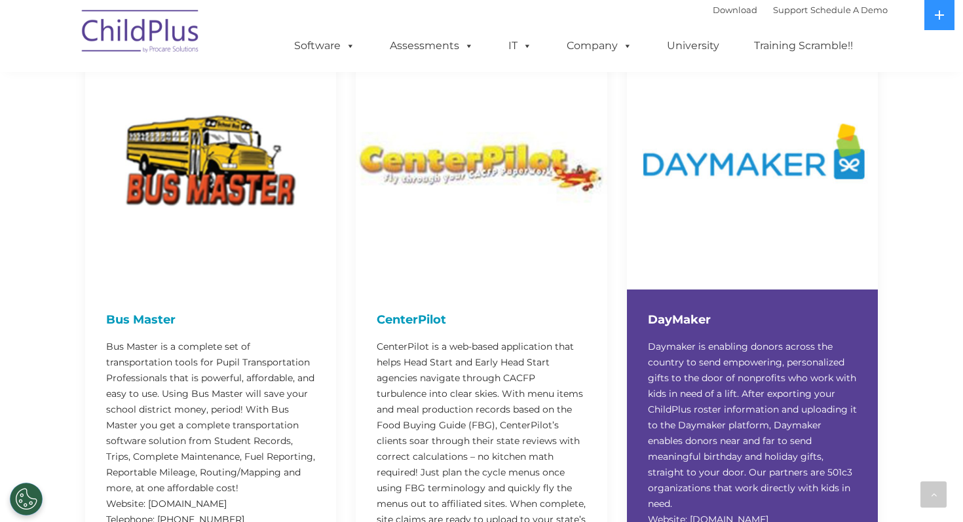  What do you see at coordinates (210, 163) in the screenshot?
I see `img: BusMaster` at bounding box center [210, 163].